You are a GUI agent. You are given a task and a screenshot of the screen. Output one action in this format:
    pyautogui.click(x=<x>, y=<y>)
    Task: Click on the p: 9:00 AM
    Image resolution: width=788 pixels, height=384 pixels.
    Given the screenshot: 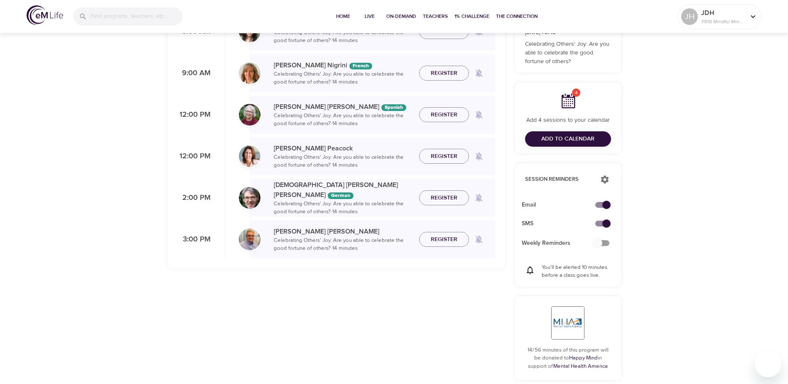 What is the action you would take?
    pyautogui.click(x=194, y=73)
    